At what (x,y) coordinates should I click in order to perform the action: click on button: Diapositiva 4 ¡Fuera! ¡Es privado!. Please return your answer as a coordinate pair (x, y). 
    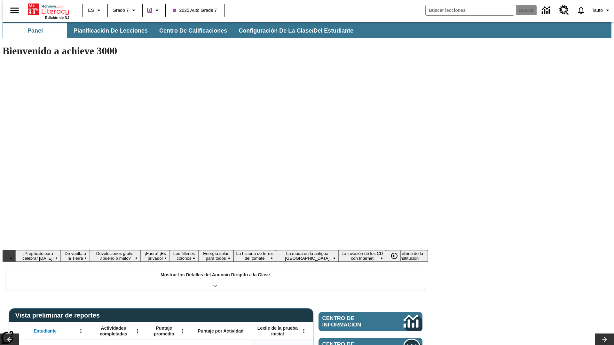
    Looking at the image, I should click on (155, 256).